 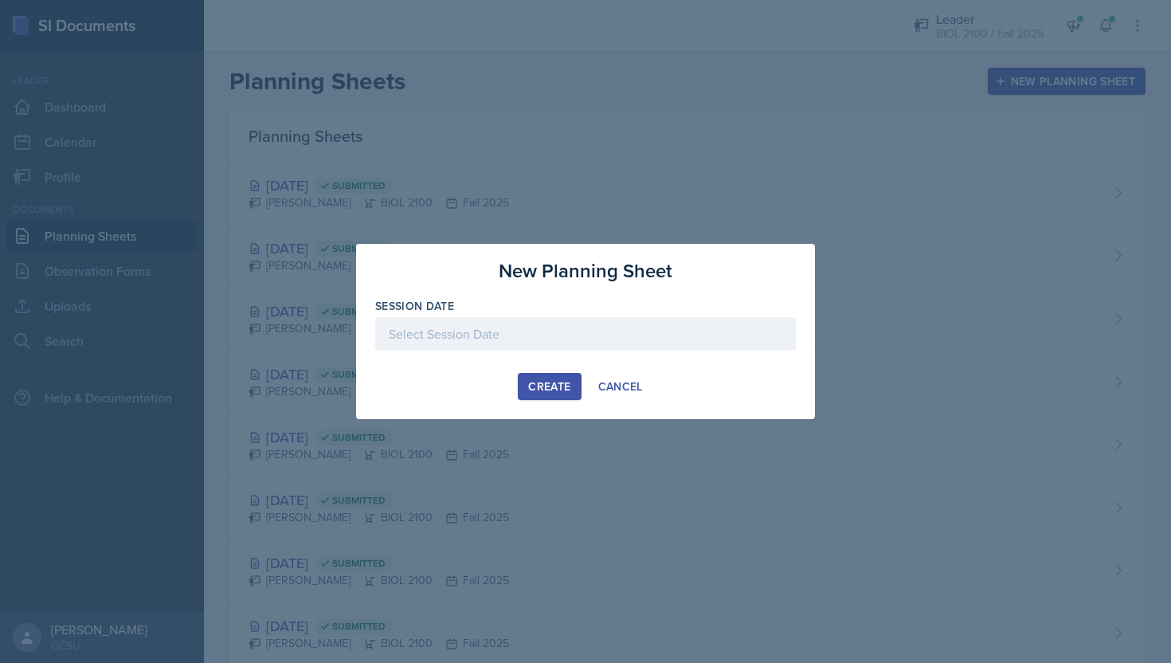 I want to click on button: Create, so click(x=549, y=386).